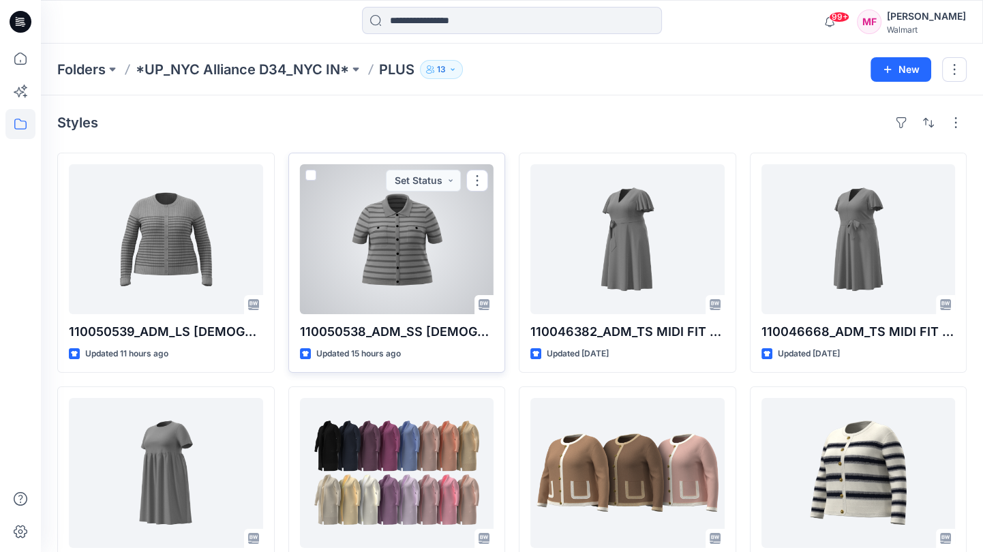 This screenshot has height=552, width=983. What do you see at coordinates (859, 332) in the screenshot?
I see `p: 110046668_ADM_TS MIDI FIT AND FLARE TIE DRESS` at bounding box center [859, 332].